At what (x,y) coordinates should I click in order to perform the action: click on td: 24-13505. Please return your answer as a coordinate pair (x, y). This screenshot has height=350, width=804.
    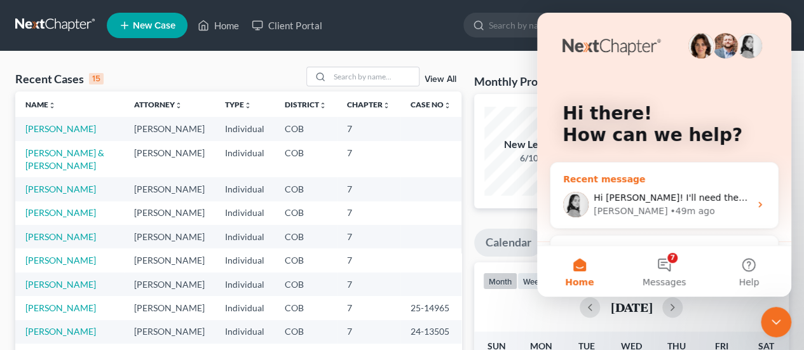
    Looking at the image, I should click on (431, 332).